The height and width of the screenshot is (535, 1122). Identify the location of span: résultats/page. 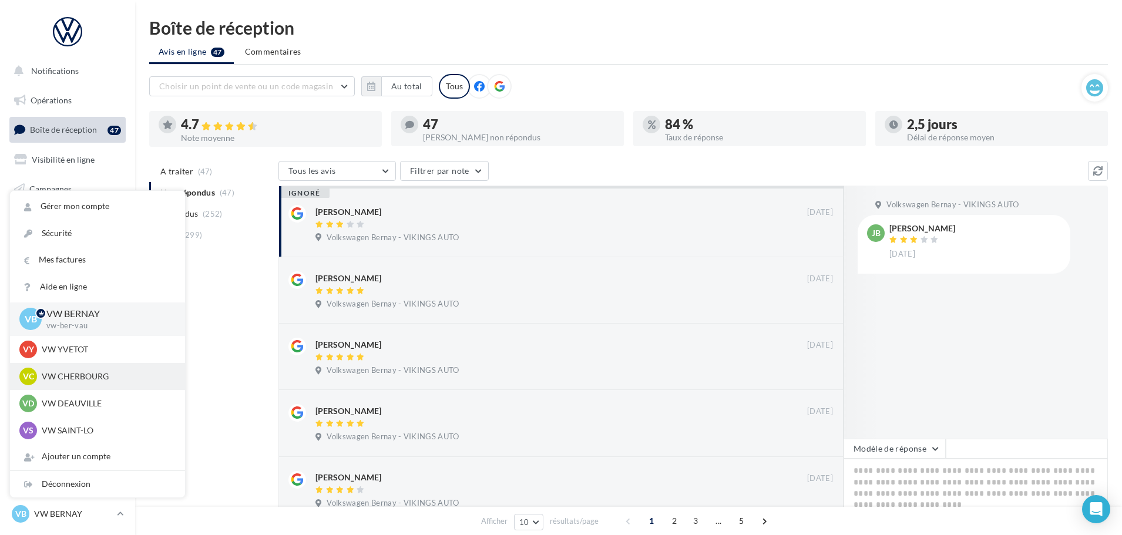
(574, 521).